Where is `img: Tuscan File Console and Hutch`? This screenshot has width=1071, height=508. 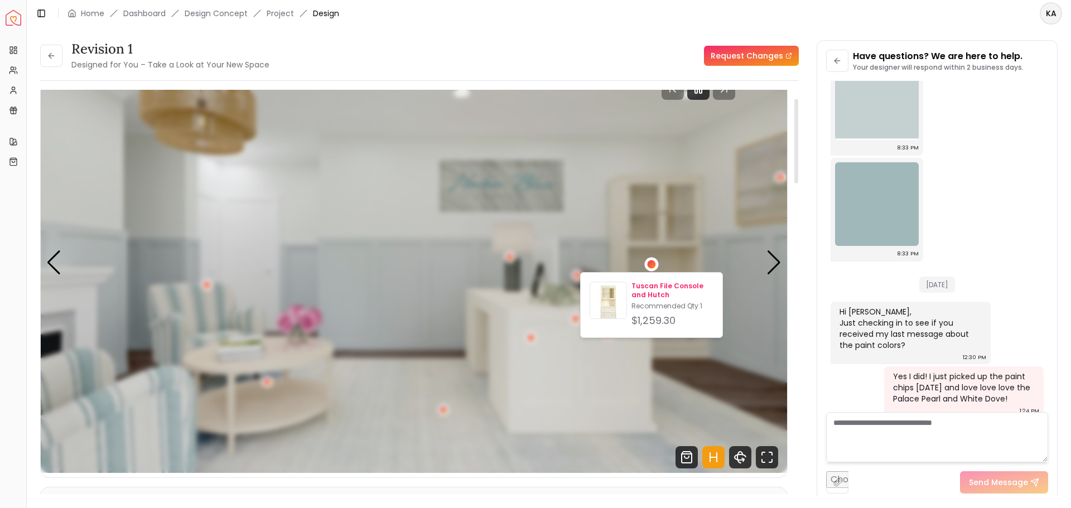 img: Tuscan File Console and Hutch is located at coordinates (608, 302).